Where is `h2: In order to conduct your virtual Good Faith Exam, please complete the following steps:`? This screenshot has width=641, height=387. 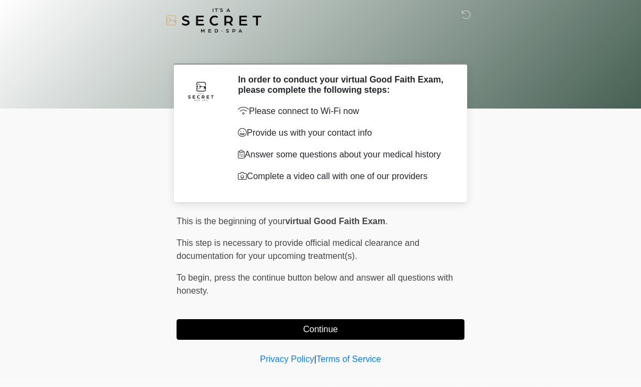 h2: In order to conduct your virtual Good Faith Exam, please complete the following steps: is located at coordinates (343, 85).